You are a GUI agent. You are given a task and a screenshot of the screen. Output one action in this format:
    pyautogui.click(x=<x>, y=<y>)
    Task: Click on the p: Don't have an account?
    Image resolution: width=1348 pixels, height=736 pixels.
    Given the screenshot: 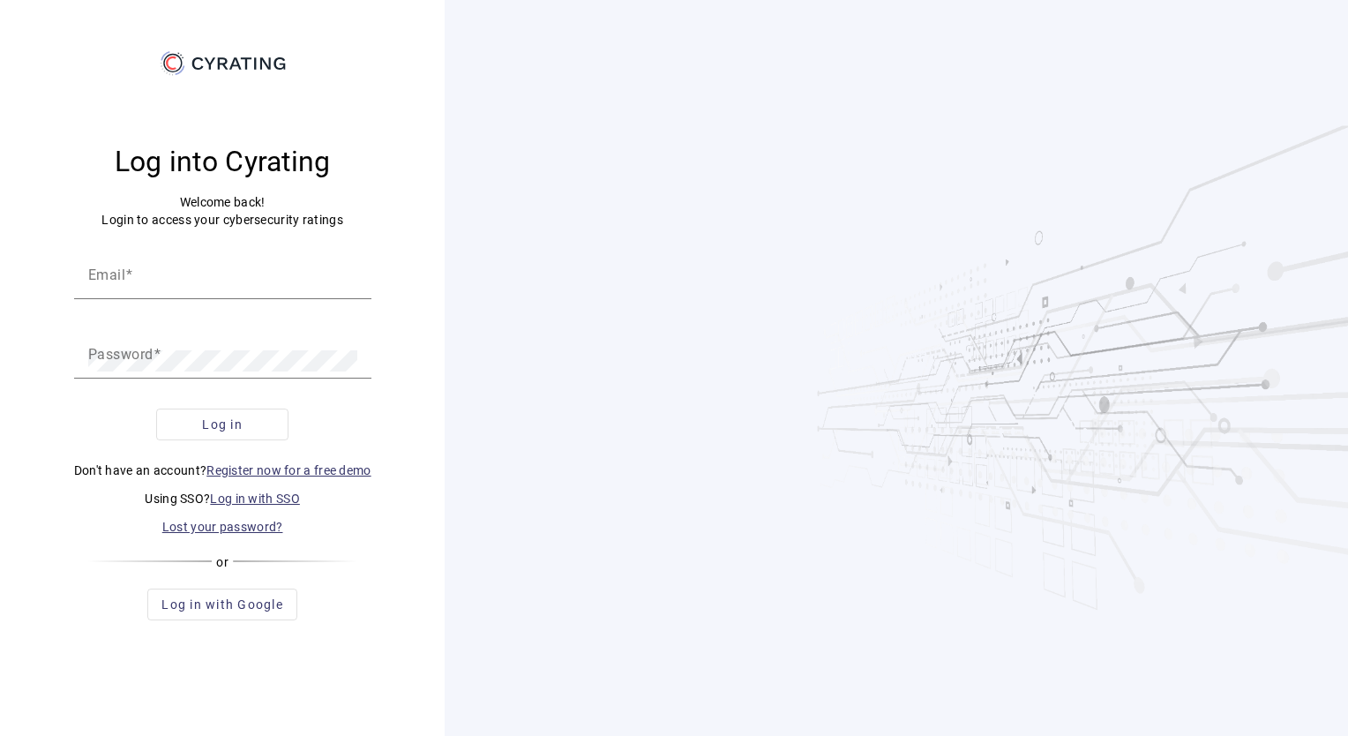 What is the action you would take?
    pyautogui.click(x=222, y=470)
    